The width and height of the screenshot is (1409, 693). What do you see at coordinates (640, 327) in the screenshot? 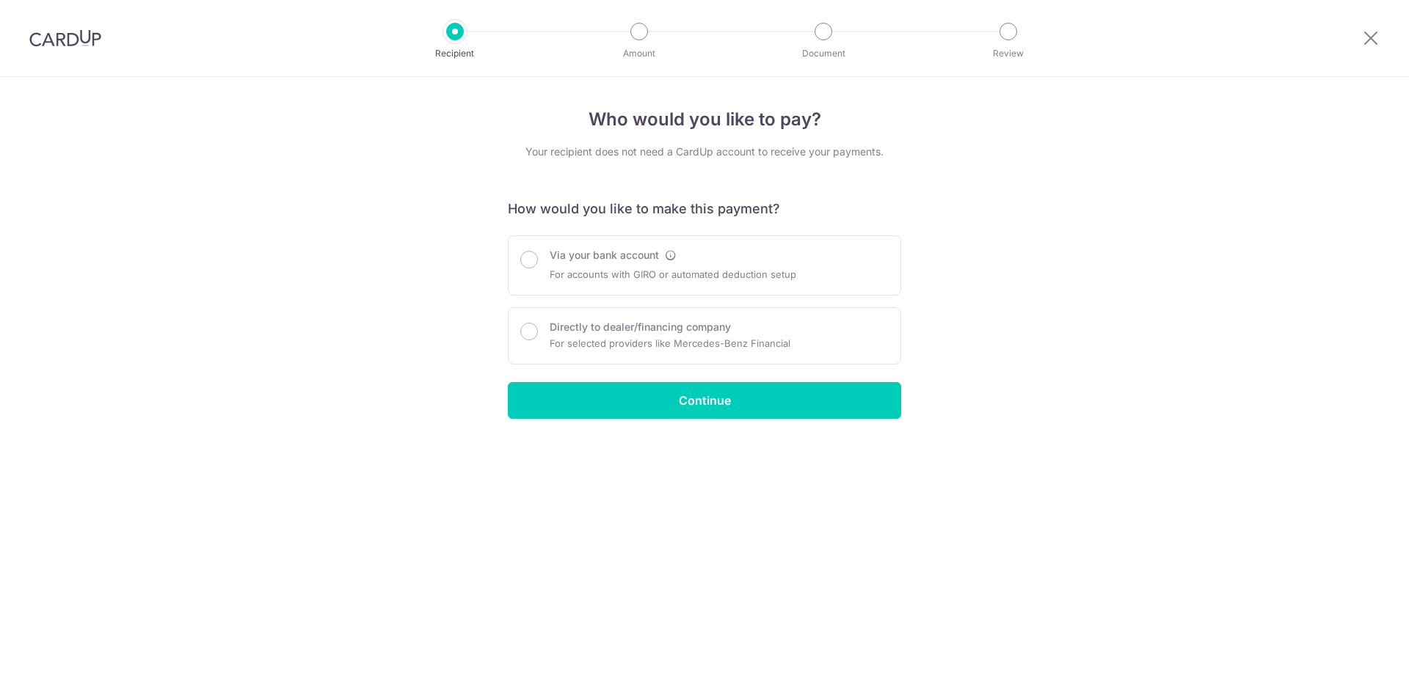
I see `label: Directly to dealer/financing company` at bounding box center [640, 327].